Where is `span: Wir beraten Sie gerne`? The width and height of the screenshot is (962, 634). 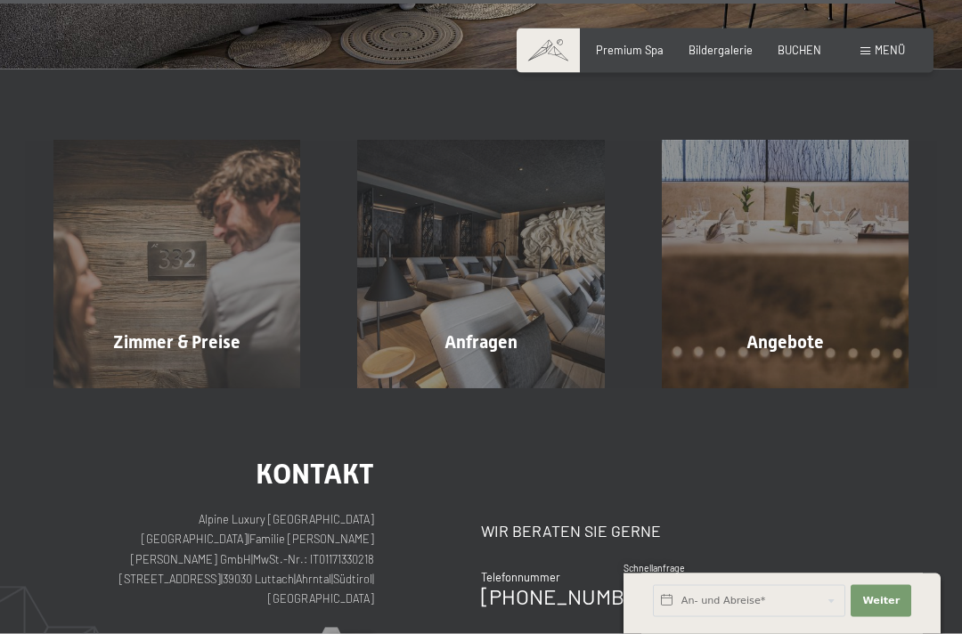 span: Wir beraten Sie gerne is located at coordinates (571, 531).